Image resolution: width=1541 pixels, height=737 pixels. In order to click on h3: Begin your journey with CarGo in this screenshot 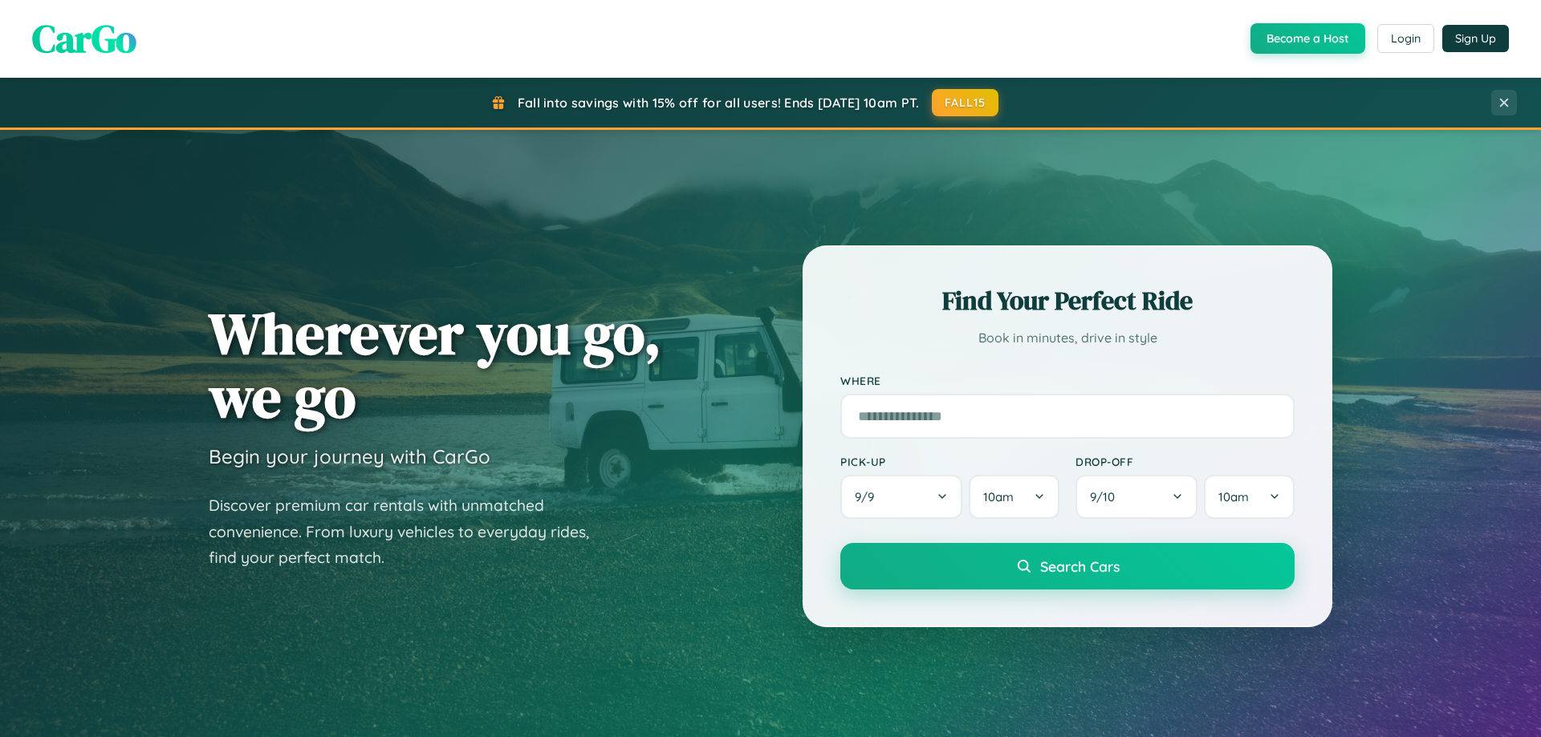, I will do `click(349, 457)`.